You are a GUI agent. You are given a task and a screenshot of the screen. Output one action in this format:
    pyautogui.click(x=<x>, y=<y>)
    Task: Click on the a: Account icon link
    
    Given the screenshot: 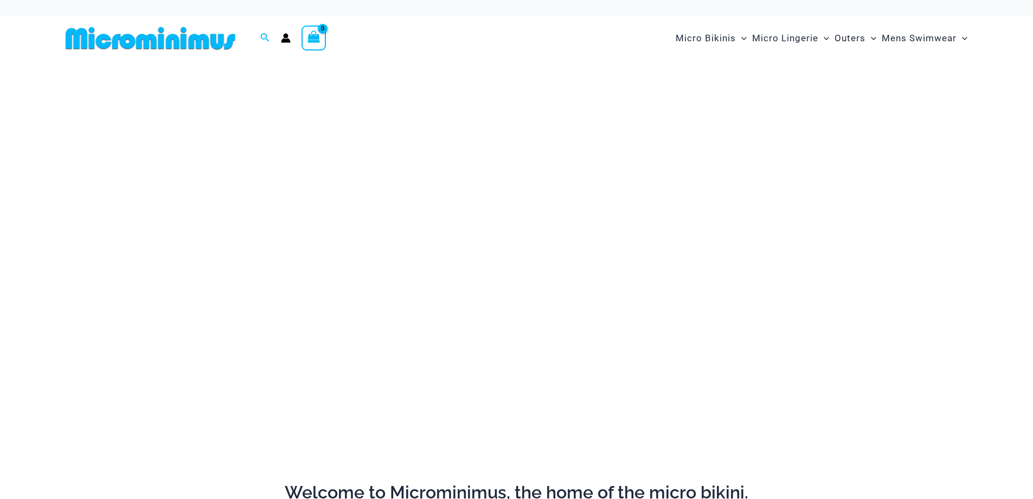 What is the action you would take?
    pyautogui.click(x=286, y=38)
    